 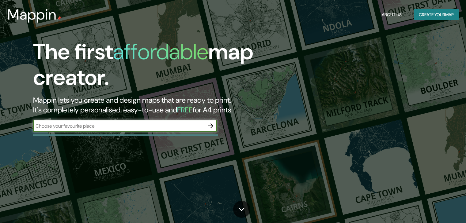 I want to click on button: About Us, so click(x=391, y=15).